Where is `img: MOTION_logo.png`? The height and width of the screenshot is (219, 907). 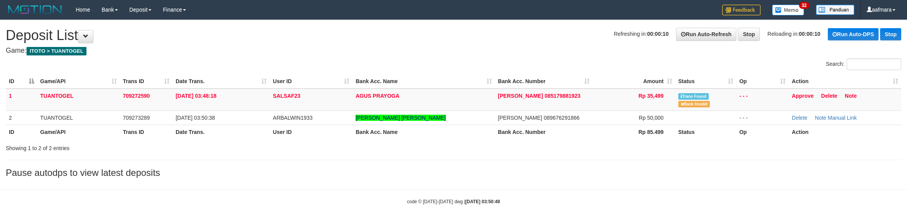
img: MOTION_logo.png is located at coordinates (35, 10).